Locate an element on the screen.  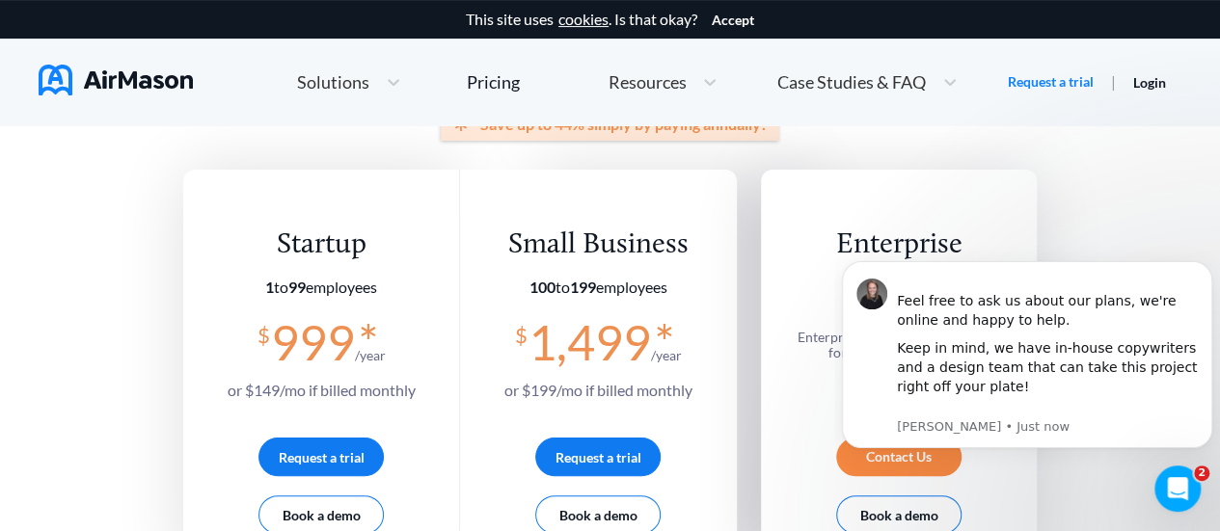
b: 100 is located at coordinates (542, 286).